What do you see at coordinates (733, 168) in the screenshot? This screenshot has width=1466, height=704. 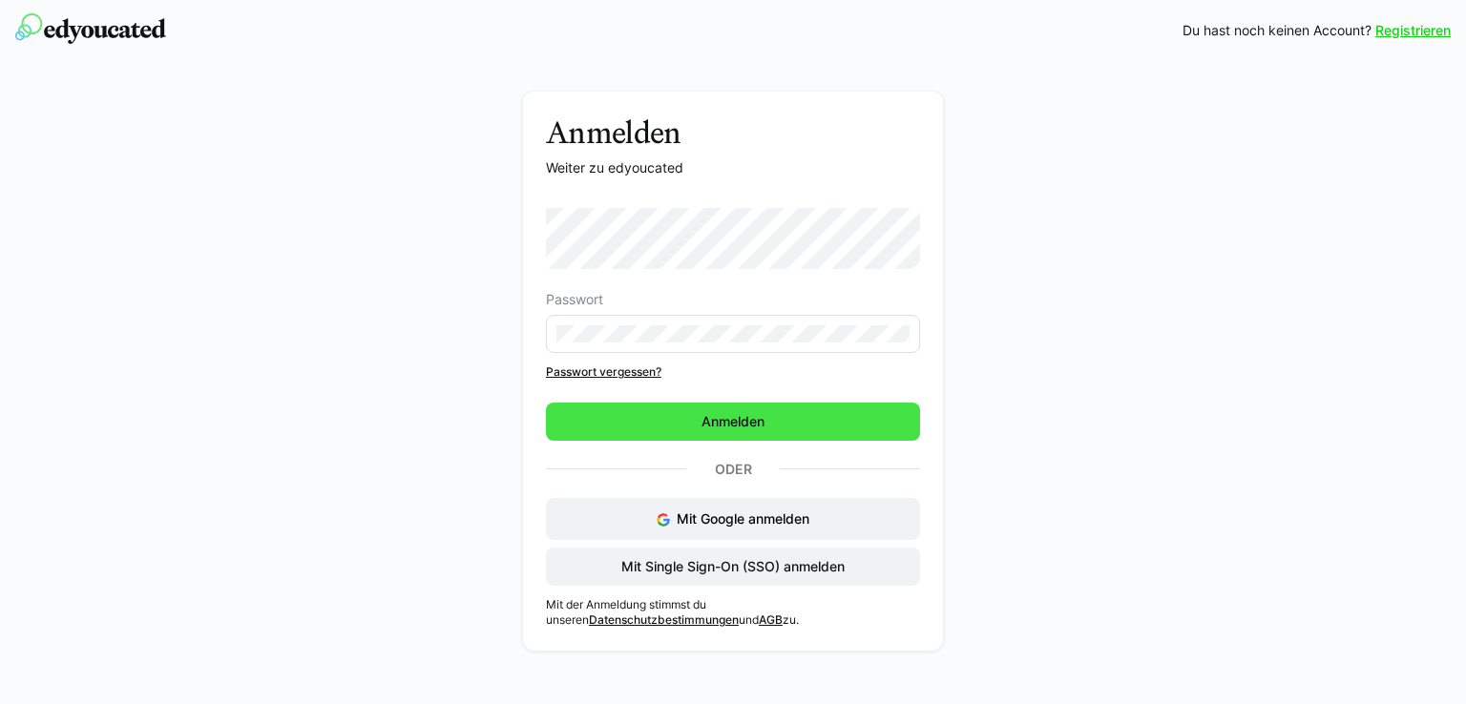 I see `p: Weiter zu edyoucated` at bounding box center [733, 168].